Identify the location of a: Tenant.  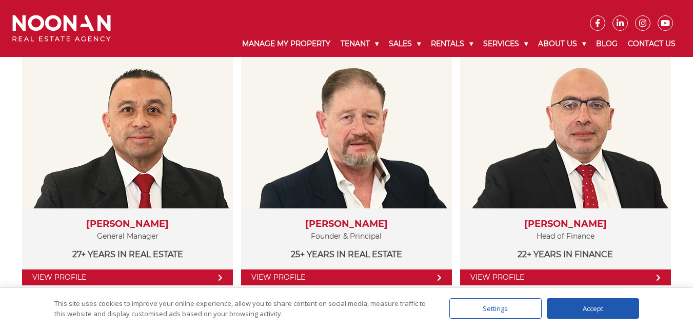
(360, 44).